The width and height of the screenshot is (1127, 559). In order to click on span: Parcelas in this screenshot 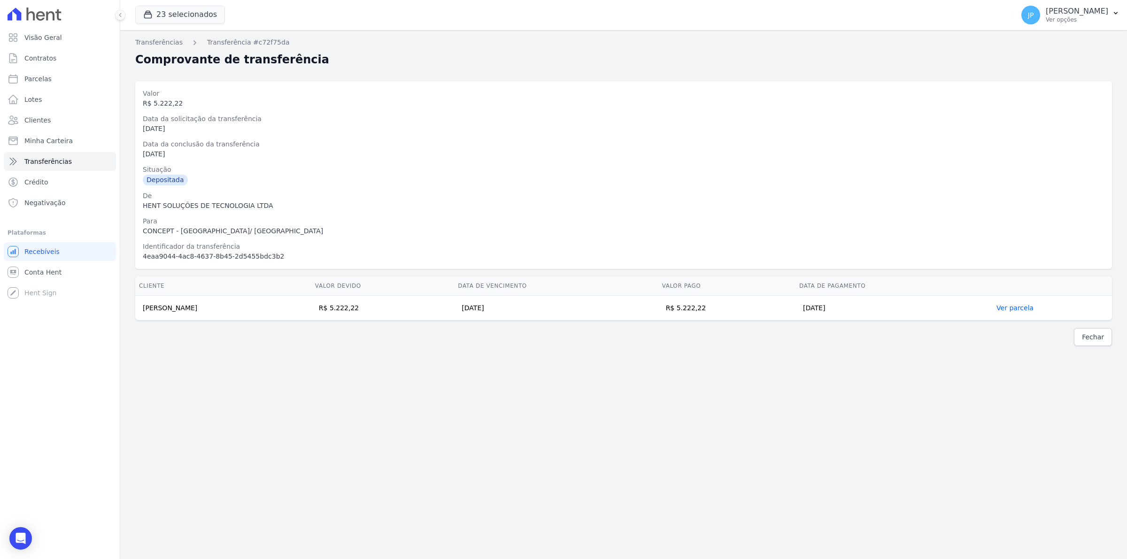, I will do `click(38, 79)`.